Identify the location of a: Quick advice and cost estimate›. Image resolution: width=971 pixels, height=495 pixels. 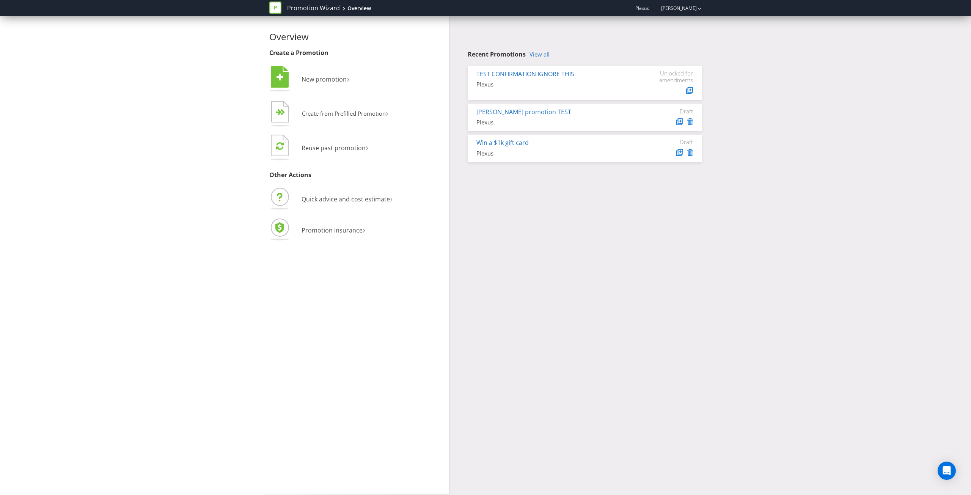
(331, 199).